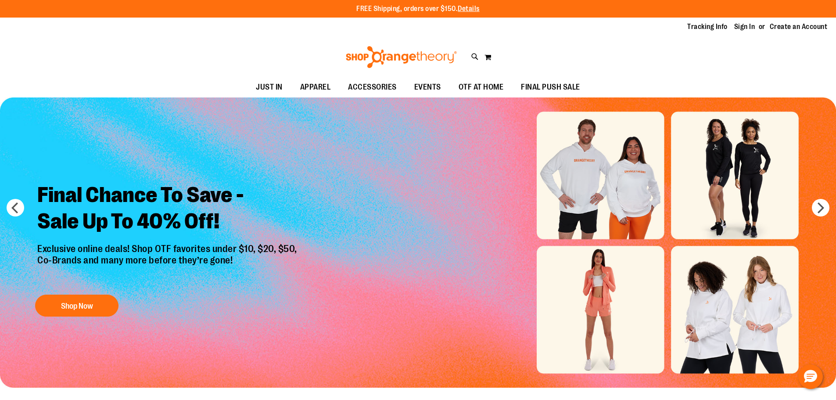  I want to click on button: Shop Now, so click(77, 305).